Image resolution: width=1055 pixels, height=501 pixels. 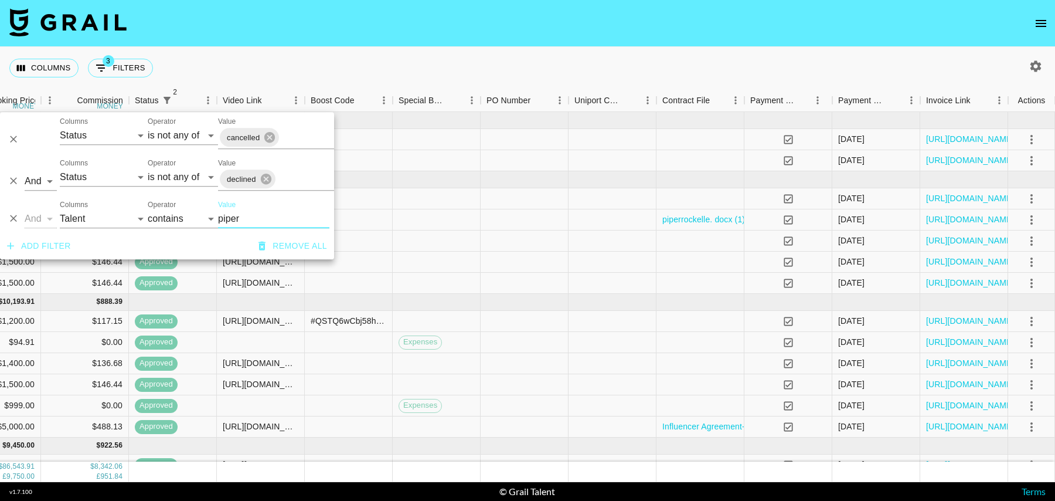 What do you see at coordinates (242, 100) in the screenshot?
I see `div: Video Link` at bounding box center [242, 100].